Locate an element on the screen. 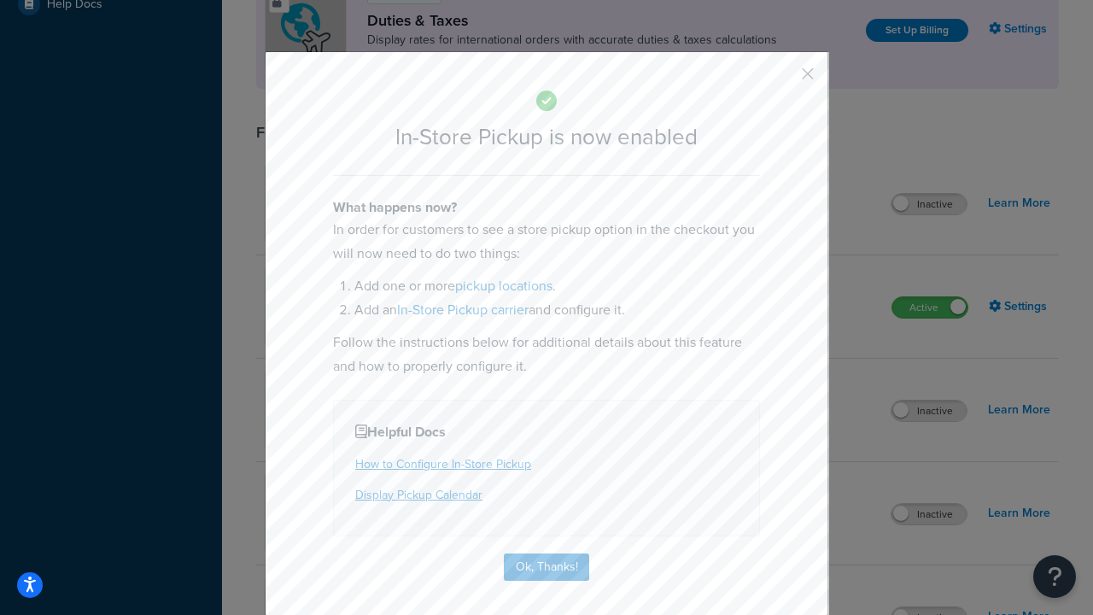  li: Add an and configure it. is located at coordinates (557, 310).